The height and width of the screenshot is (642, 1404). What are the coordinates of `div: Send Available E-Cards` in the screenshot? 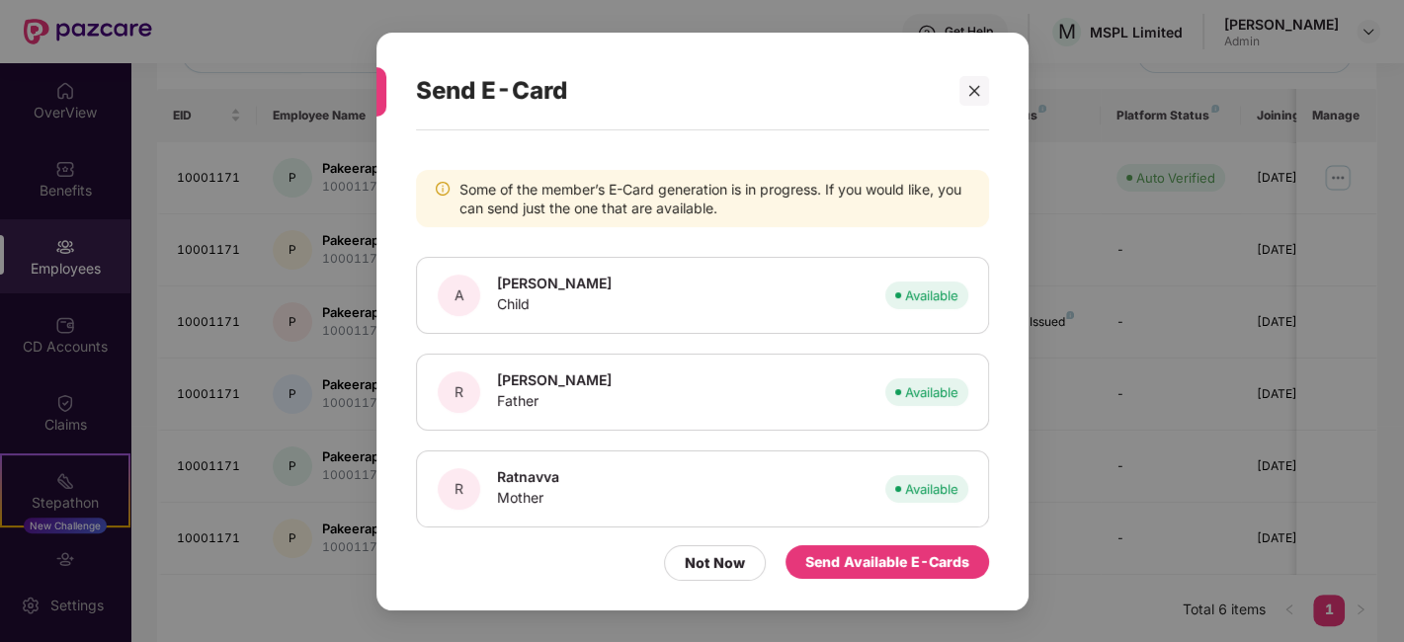 It's located at (887, 561).